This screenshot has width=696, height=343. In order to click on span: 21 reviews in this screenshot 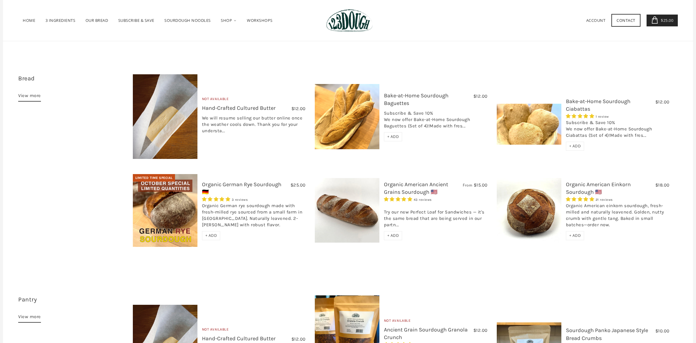, I will do `click(604, 200)`.